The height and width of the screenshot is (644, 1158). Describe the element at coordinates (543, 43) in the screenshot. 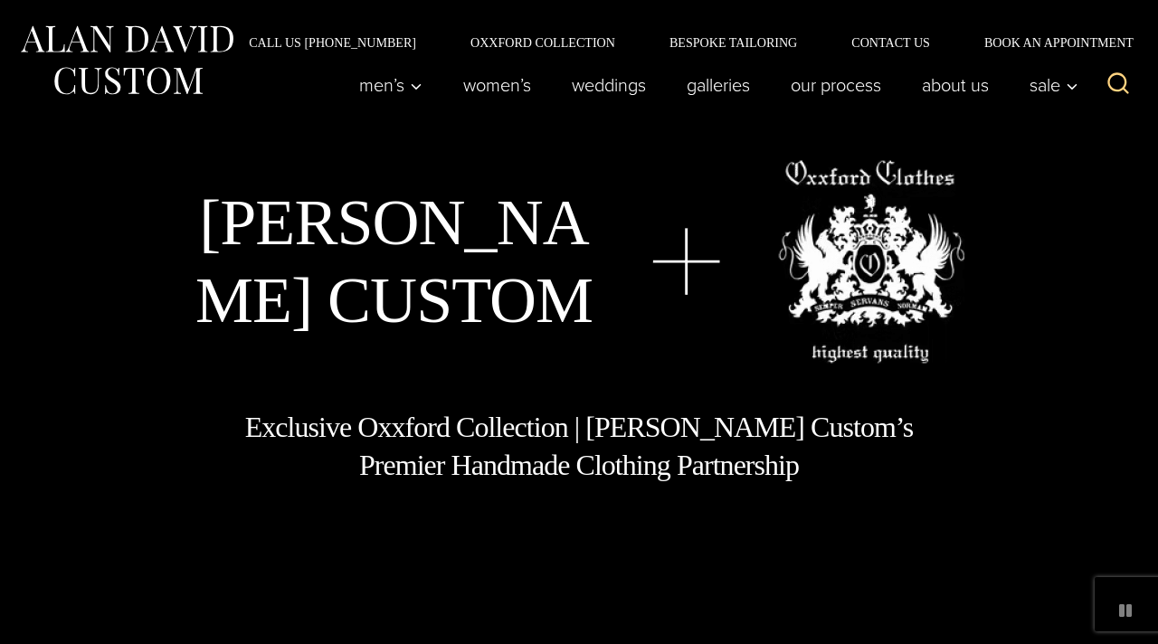

I see `a: Oxxford Collection` at that location.